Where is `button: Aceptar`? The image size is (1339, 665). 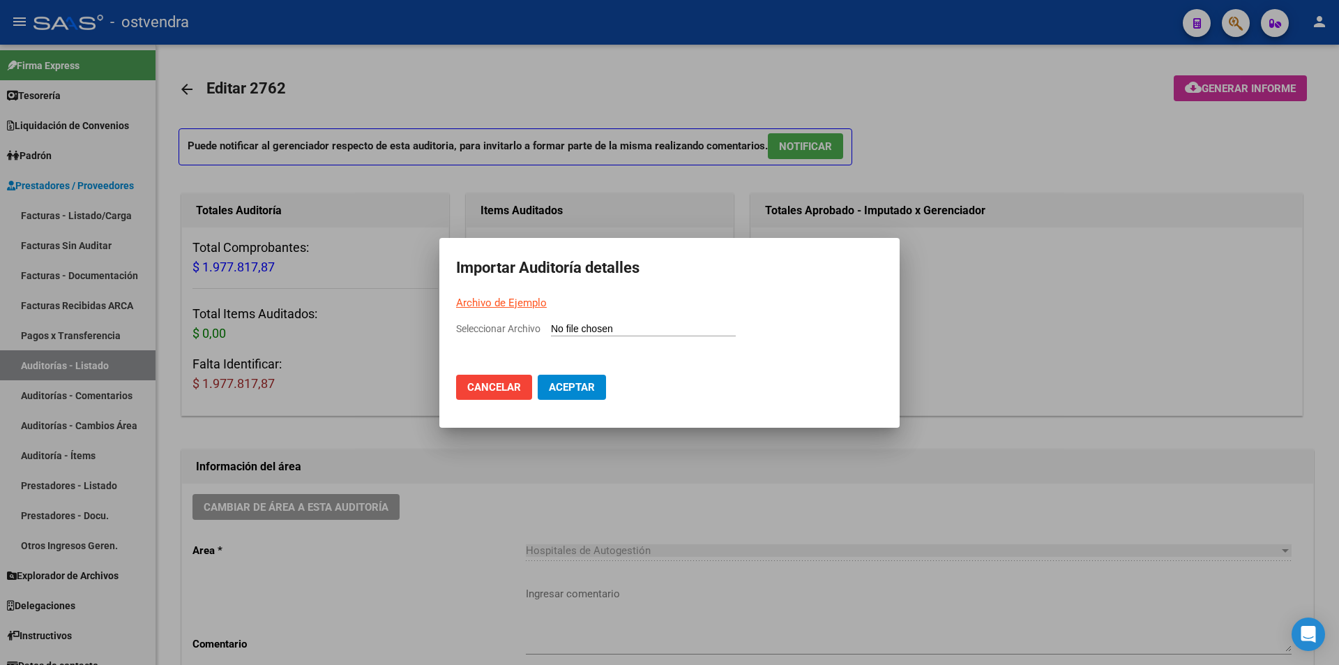
button: Aceptar is located at coordinates (572, 387).